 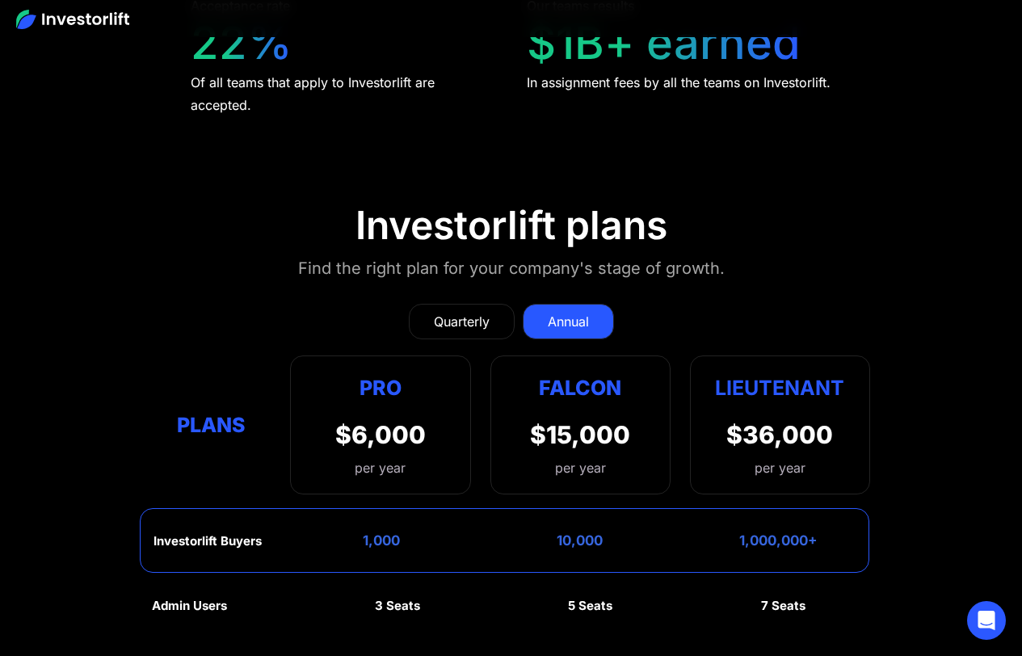 What do you see at coordinates (381, 435) in the screenshot?
I see `div: $6,000` at bounding box center [381, 435].